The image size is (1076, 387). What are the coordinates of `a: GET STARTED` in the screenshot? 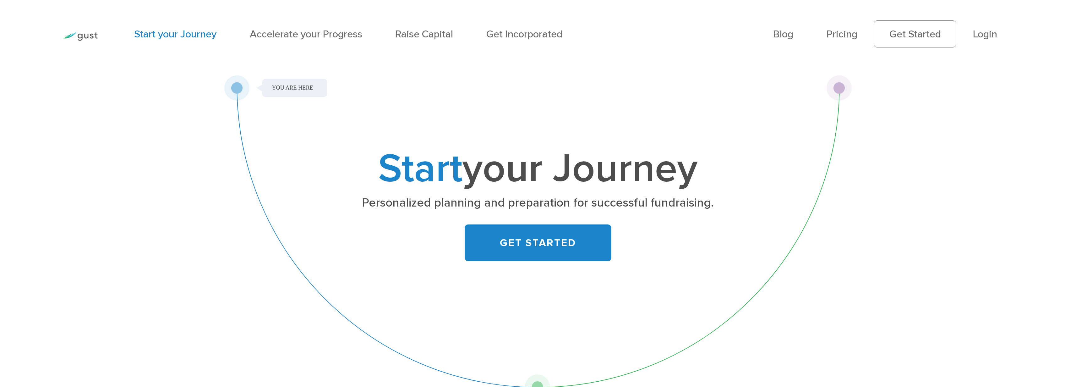 It's located at (538, 242).